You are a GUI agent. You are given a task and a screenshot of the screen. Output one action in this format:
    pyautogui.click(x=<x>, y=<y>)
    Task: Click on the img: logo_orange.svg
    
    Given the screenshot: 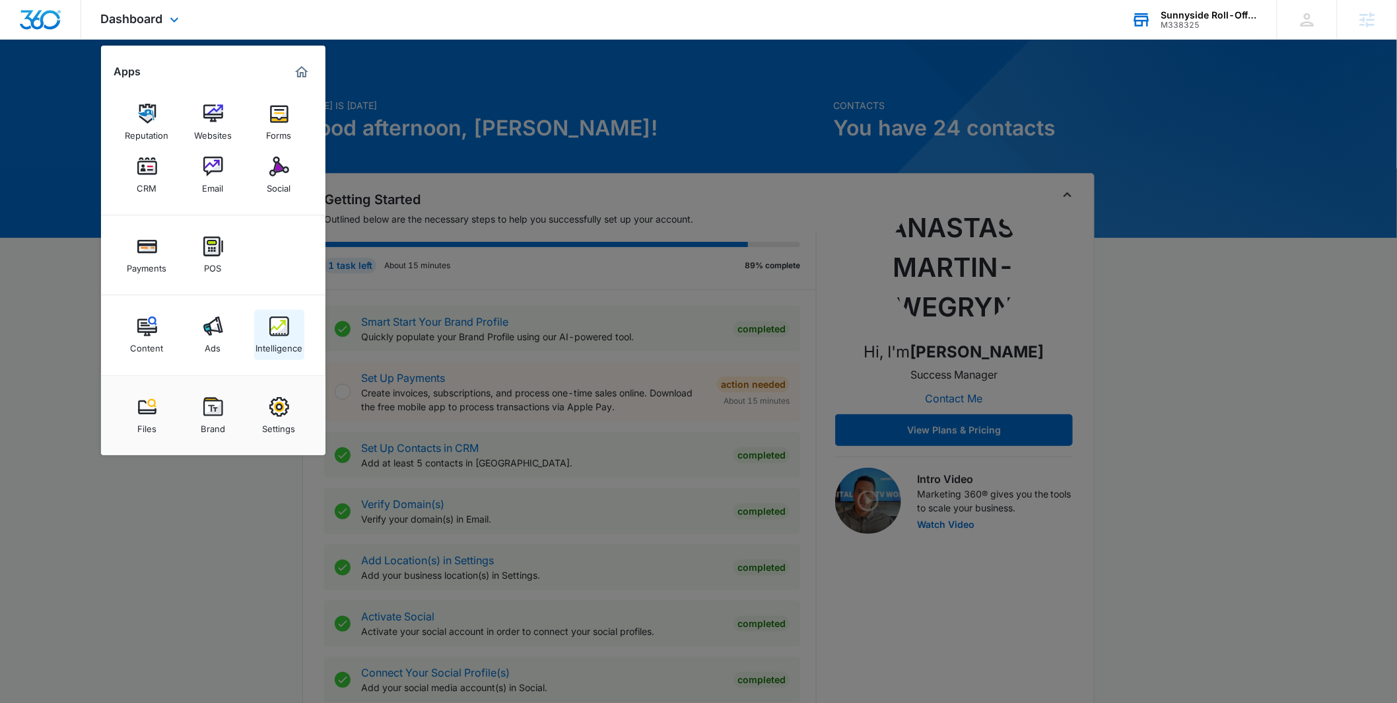 What is the action you would take?
    pyautogui.click(x=26, y=26)
    